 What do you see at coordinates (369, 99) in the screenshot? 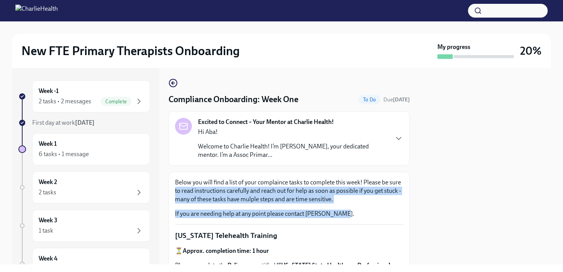
I see `span: To Do` at bounding box center [369, 99].